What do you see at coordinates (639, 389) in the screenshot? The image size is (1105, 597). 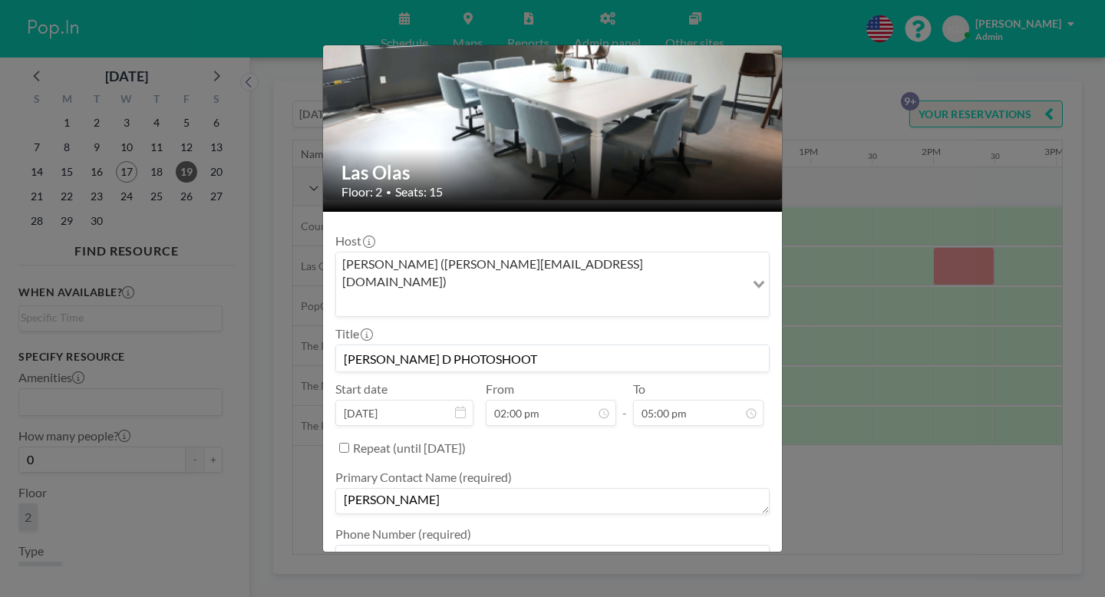 I see `label: To` at bounding box center [639, 389].